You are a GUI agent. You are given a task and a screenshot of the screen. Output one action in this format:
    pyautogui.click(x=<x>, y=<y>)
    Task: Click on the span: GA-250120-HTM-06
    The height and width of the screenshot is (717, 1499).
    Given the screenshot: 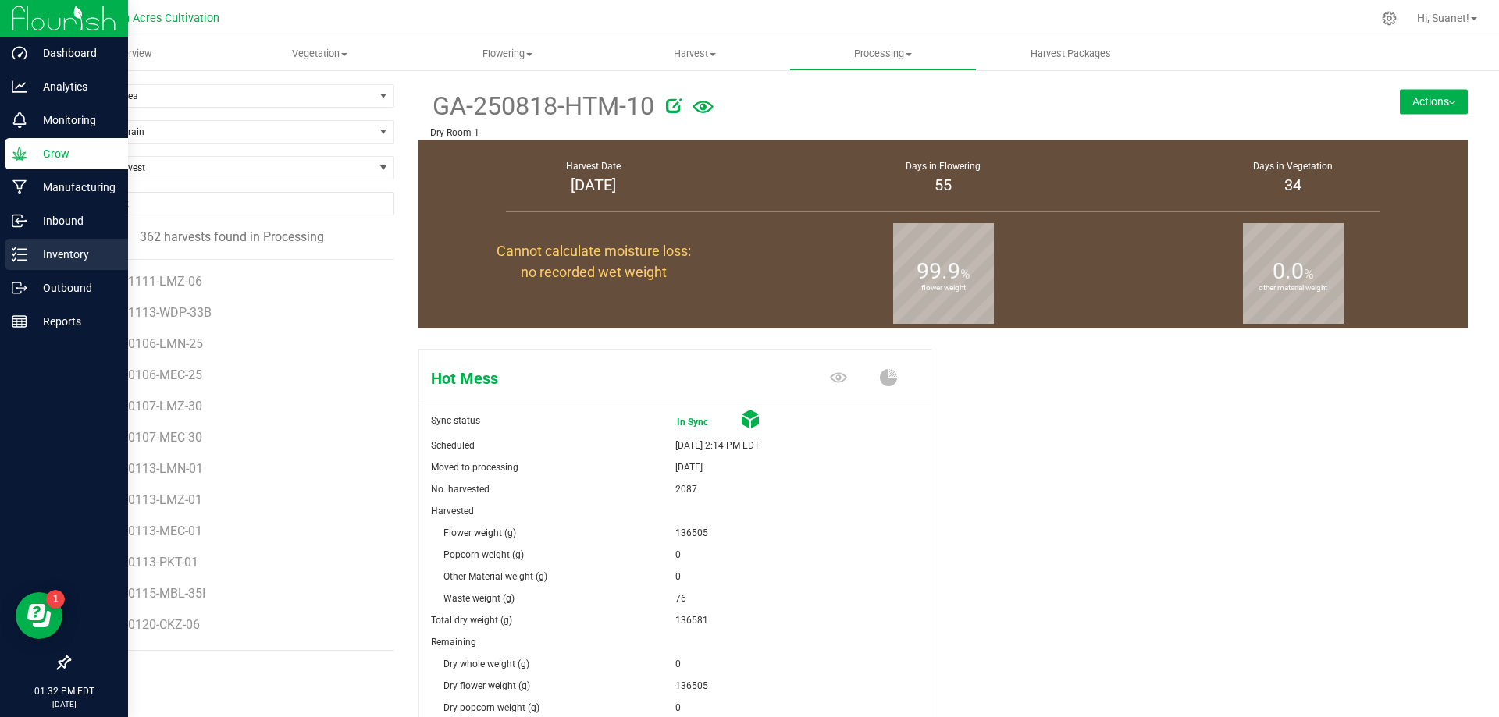 What is the action you would take?
    pyautogui.click(x=149, y=656)
    